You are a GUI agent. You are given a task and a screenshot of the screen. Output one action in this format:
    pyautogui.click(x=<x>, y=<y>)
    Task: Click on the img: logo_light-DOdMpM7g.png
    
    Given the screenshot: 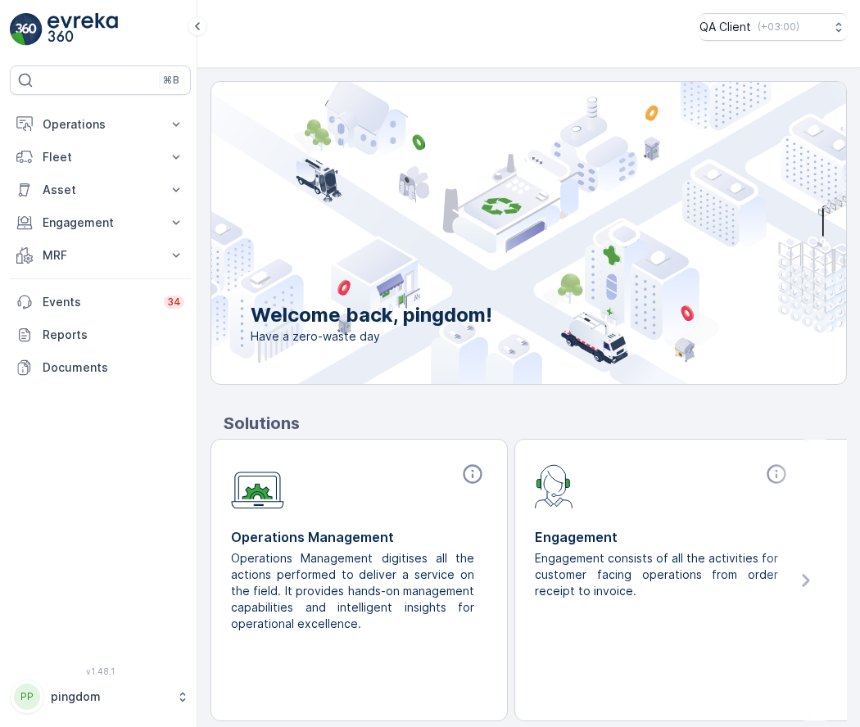 What is the action you would take?
    pyautogui.click(x=83, y=29)
    